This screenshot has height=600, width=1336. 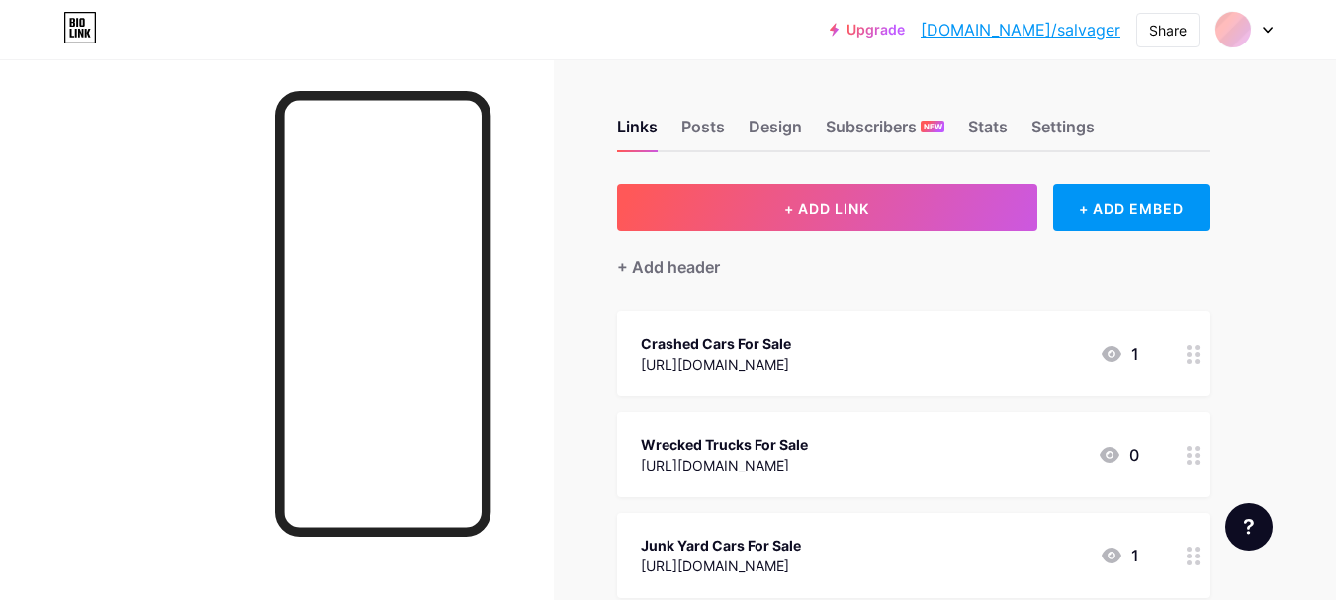 I want to click on button: + ADD LINK, so click(x=827, y=208).